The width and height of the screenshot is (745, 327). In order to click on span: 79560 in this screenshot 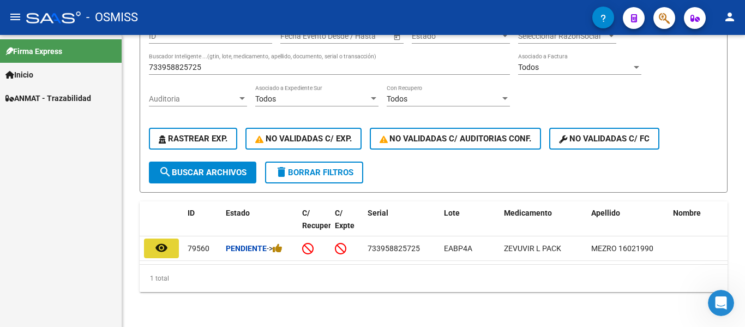, I will do `click(199, 248)`.